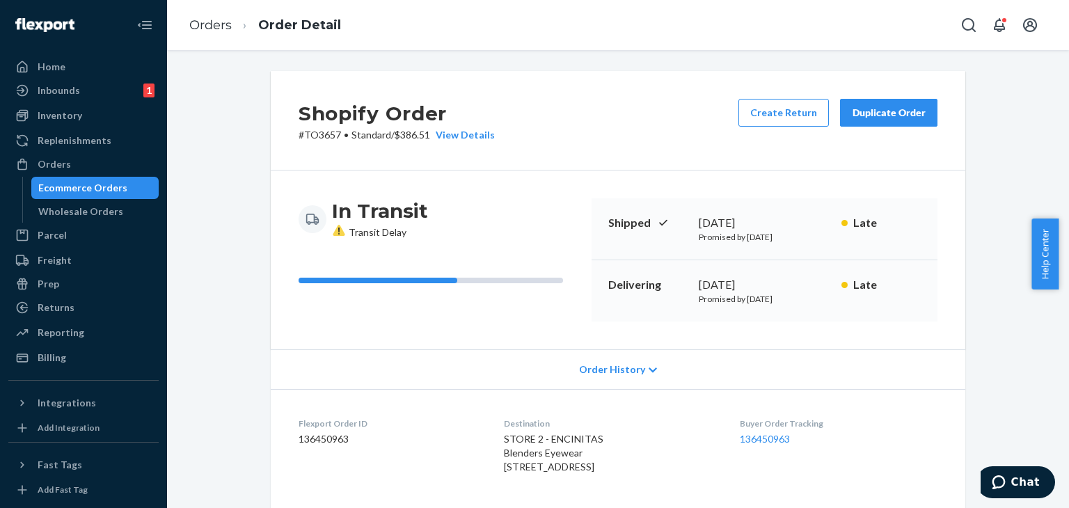 This screenshot has width=1069, height=508. I want to click on div: View Details, so click(462, 135).